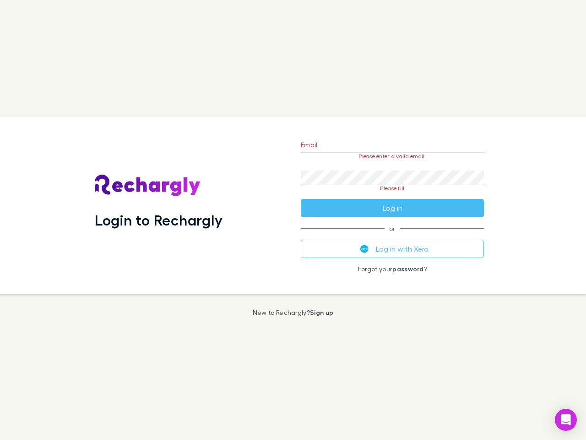 Image resolution: width=586 pixels, height=440 pixels. Describe the element at coordinates (393, 228) in the screenshot. I see `span: or` at that location.